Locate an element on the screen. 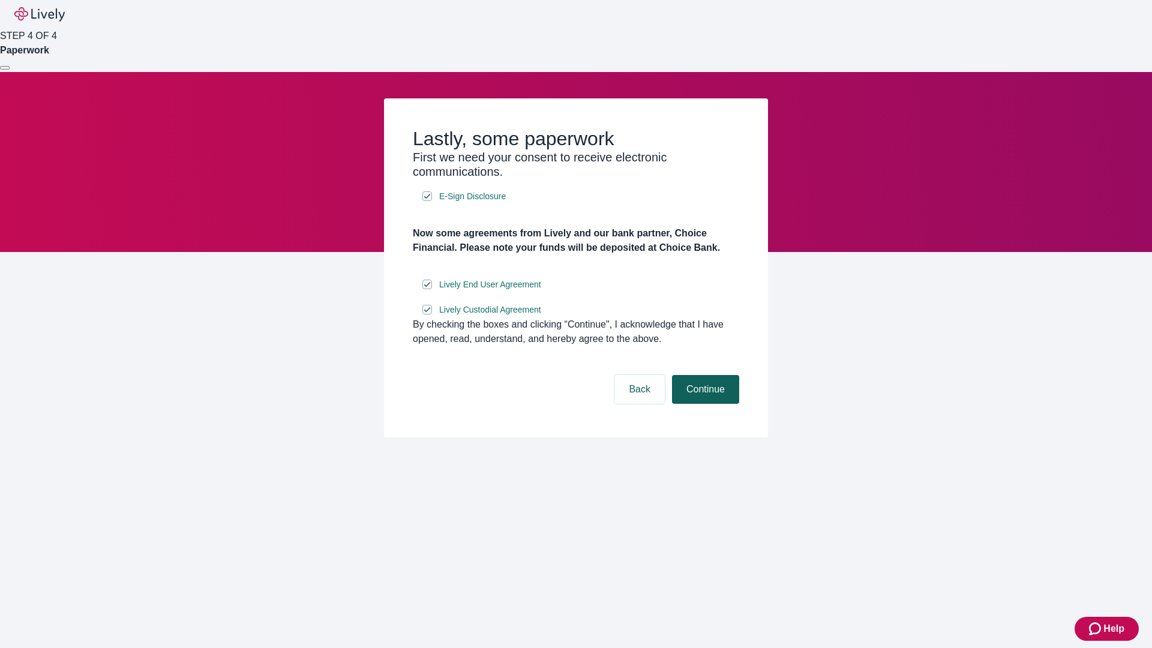 The width and height of the screenshot is (1152, 648). div: By checking the boxes and clicking “Continue", I acknowledge that I have opened, read, understand... is located at coordinates (576, 332).